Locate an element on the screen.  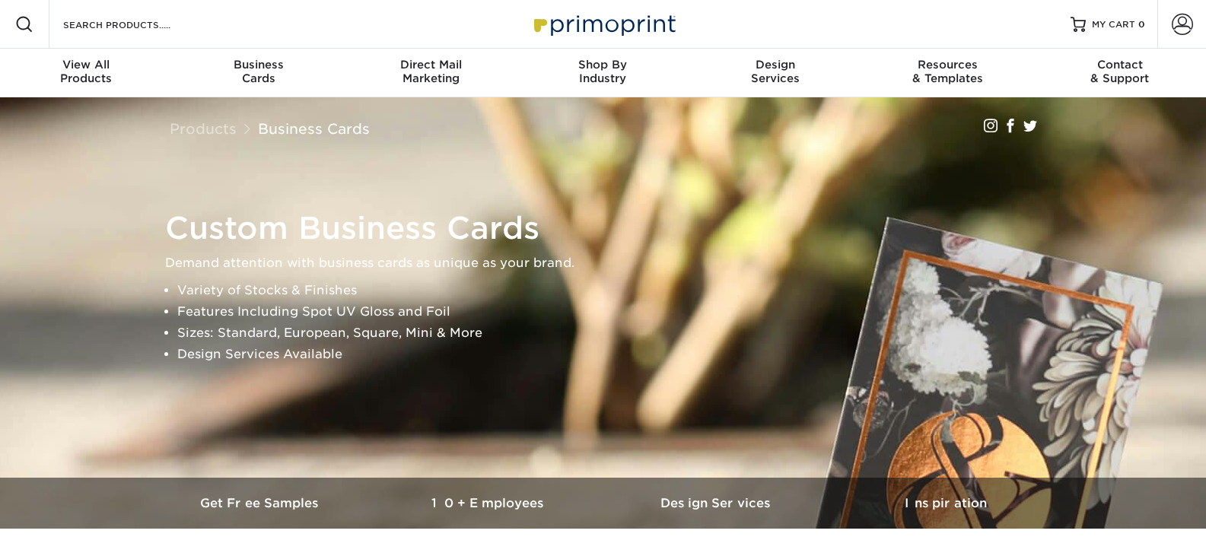
span: Shop By is located at coordinates (603, 65).